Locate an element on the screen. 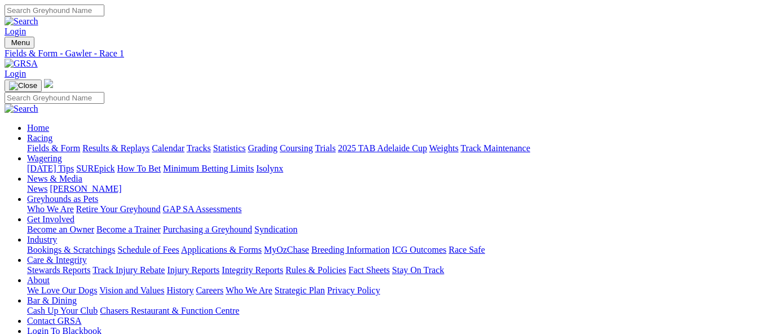 This screenshot has width=762, height=334. a: We Love Our Dogs is located at coordinates (62, 290).